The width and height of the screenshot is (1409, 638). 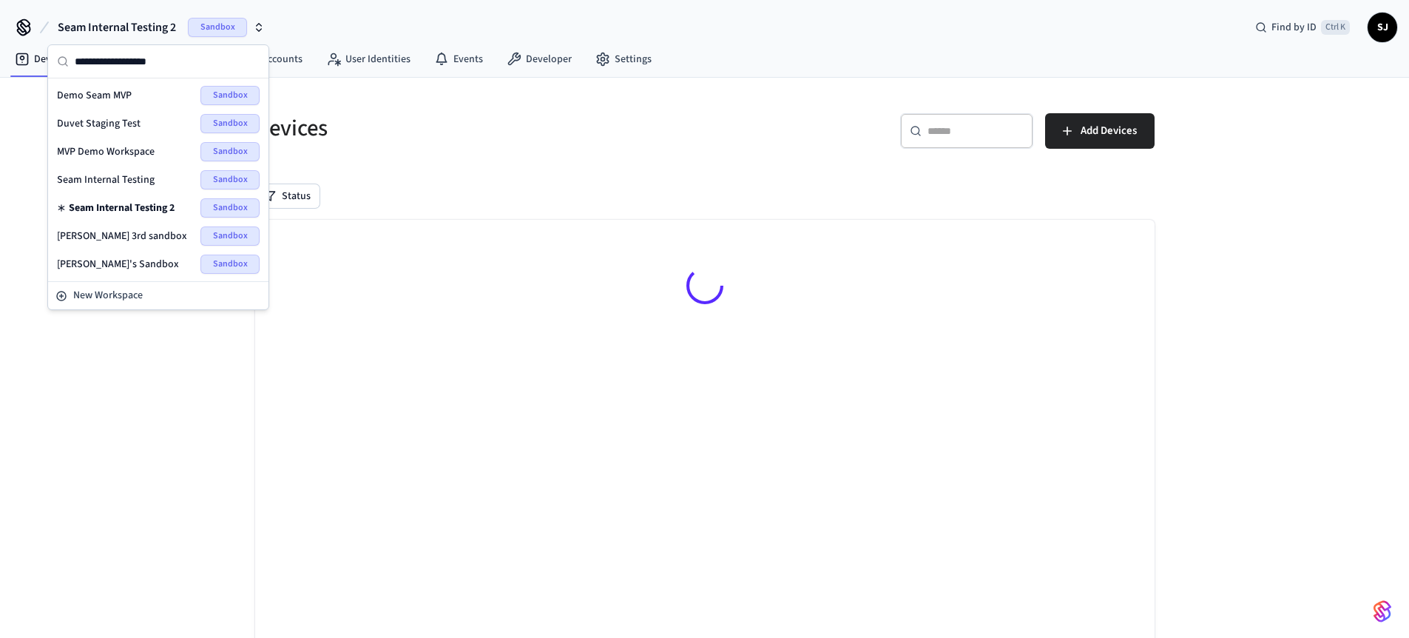 I want to click on a: User Identities, so click(x=368, y=59).